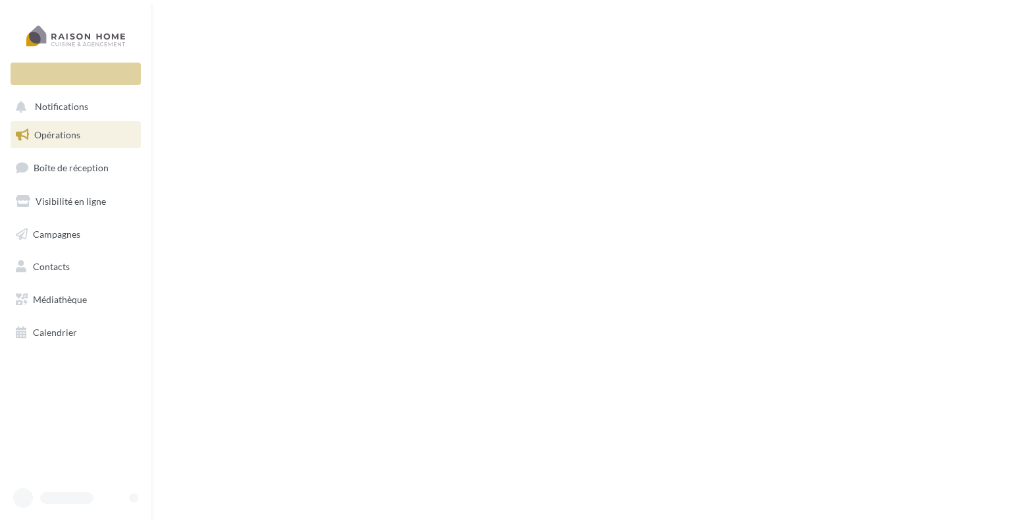 This screenshot has height=521, width=1011. I want to click on span: Opérations, so click(57, 134).